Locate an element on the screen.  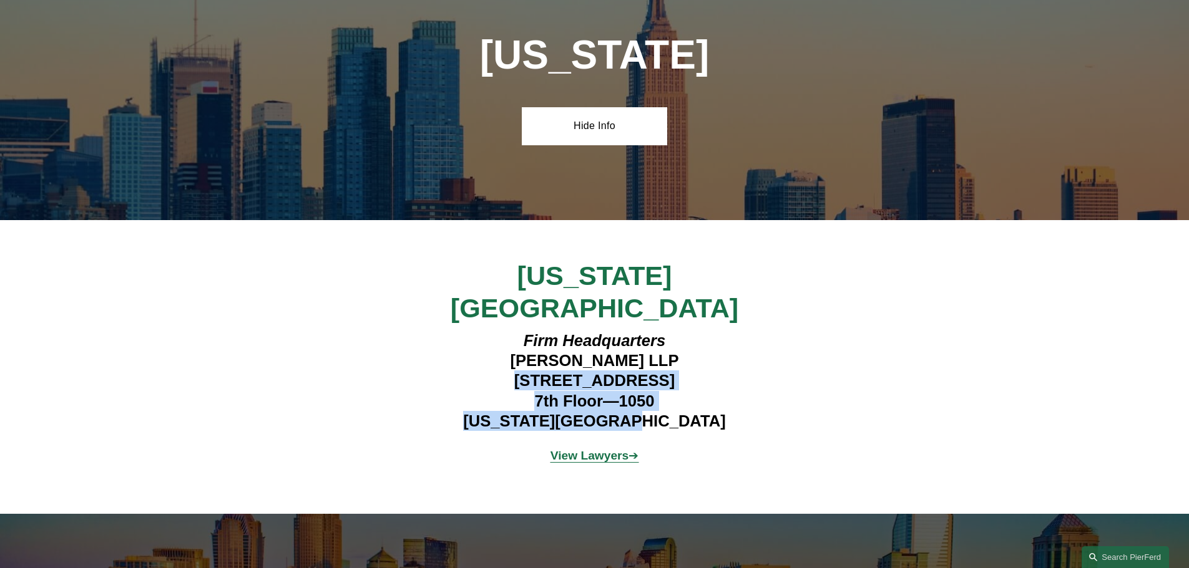
a: View Lawyers➔ is located at coordinates (595, 455).